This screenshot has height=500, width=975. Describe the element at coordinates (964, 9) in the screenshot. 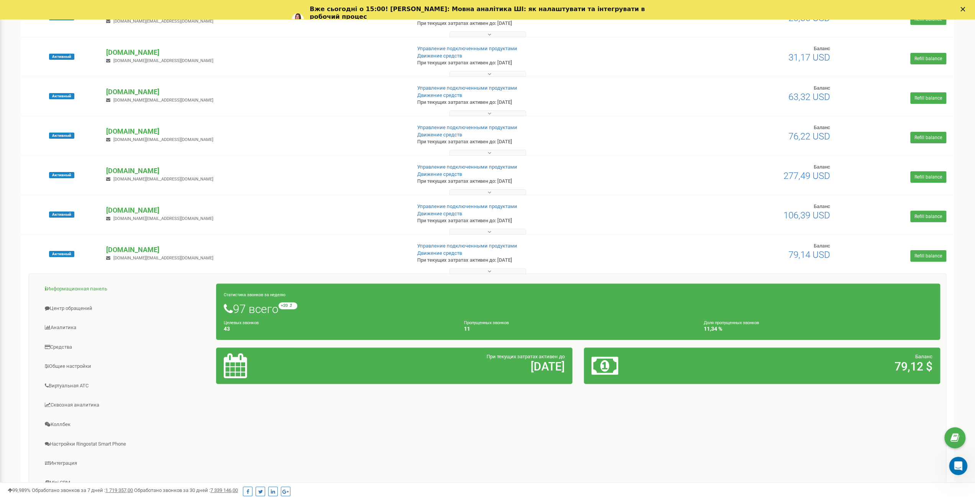

I see `div: Закрыть` at that location.